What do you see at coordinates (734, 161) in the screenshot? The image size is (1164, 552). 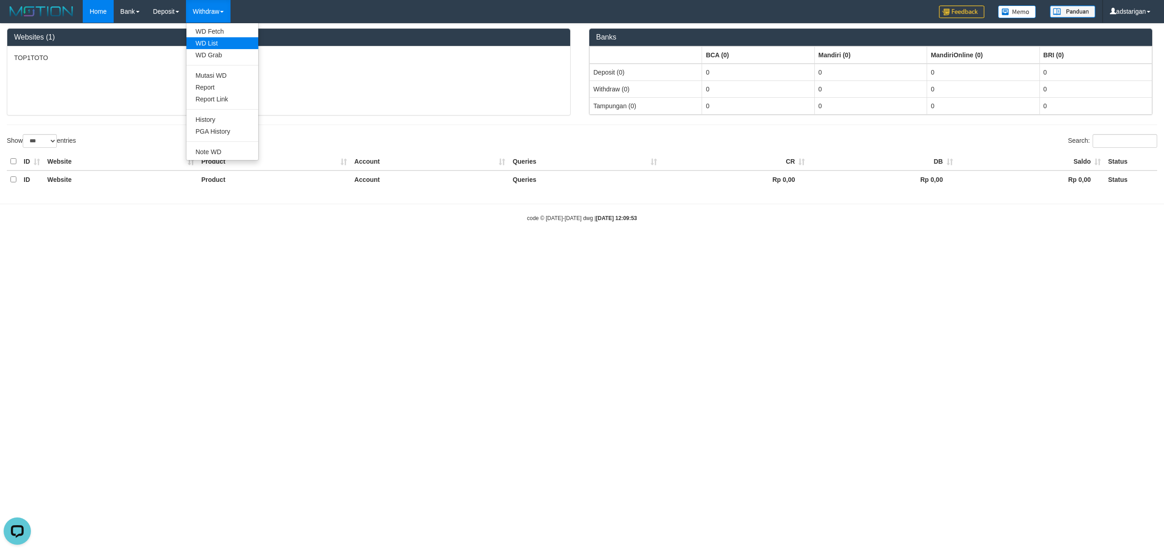 I see `th: CR` at bounding box center [734, 161].